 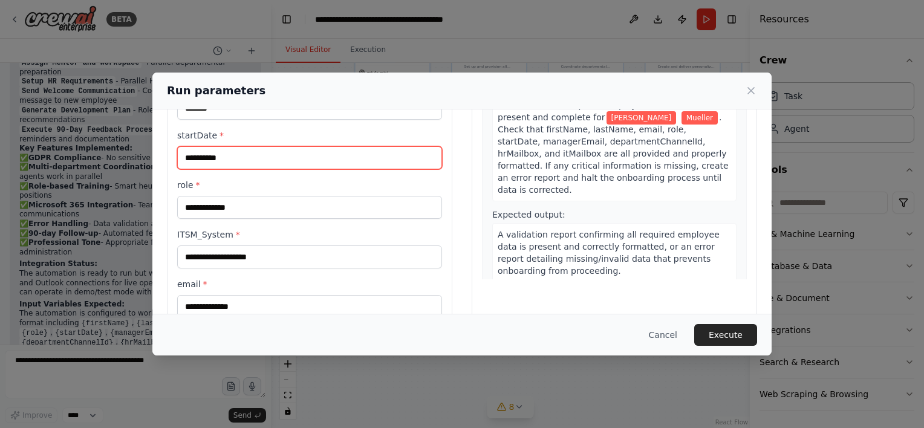 What do you see at coordinates (608, 253) in the screenshot?
I see `span: A validation report confirming all required employee data is present and correctly formatted, or ...` at bounding box center [608, 253].